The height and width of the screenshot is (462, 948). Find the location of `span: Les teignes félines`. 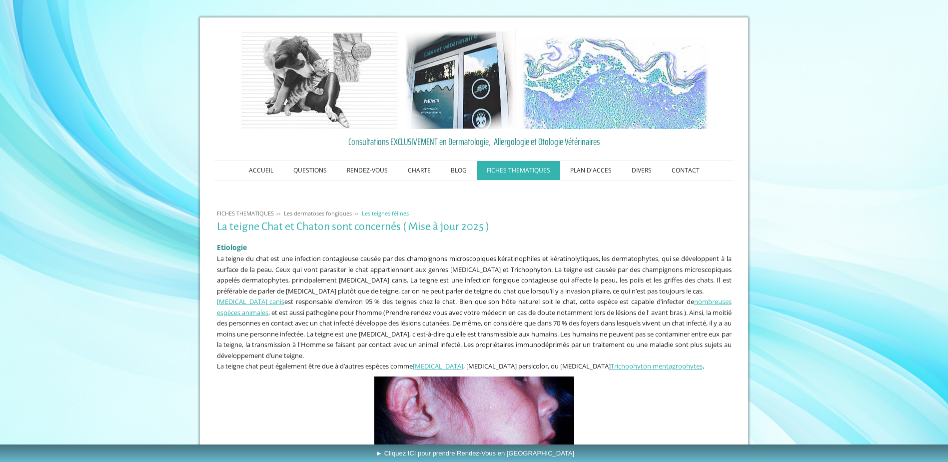

span: Les teignes félines is located at coordinates (385, 213).